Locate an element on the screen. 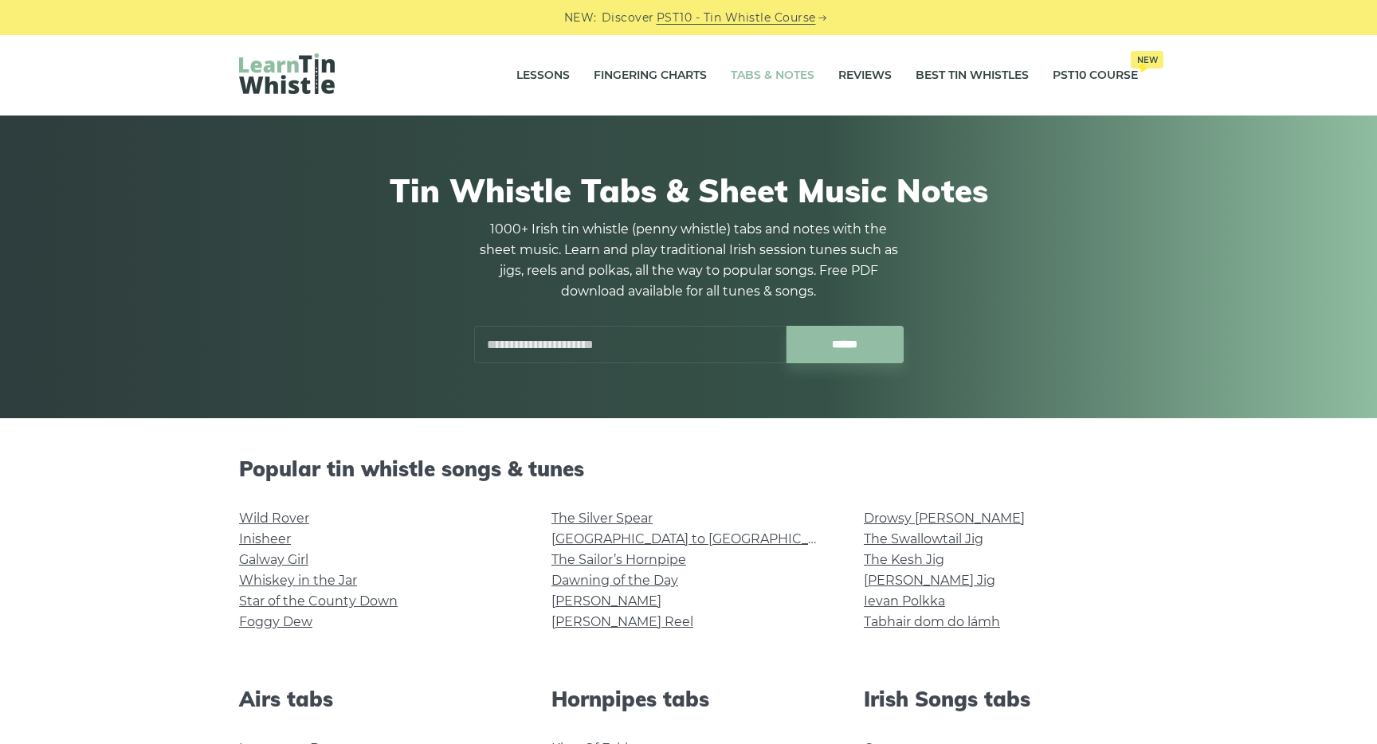  h1: Tin Whistle Tabs & Sheet Music Notes is located at coordinates (689, 190).